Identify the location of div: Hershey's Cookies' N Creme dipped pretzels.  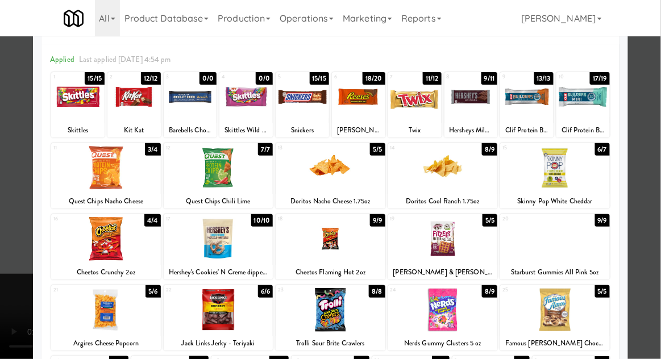
(218, 272).